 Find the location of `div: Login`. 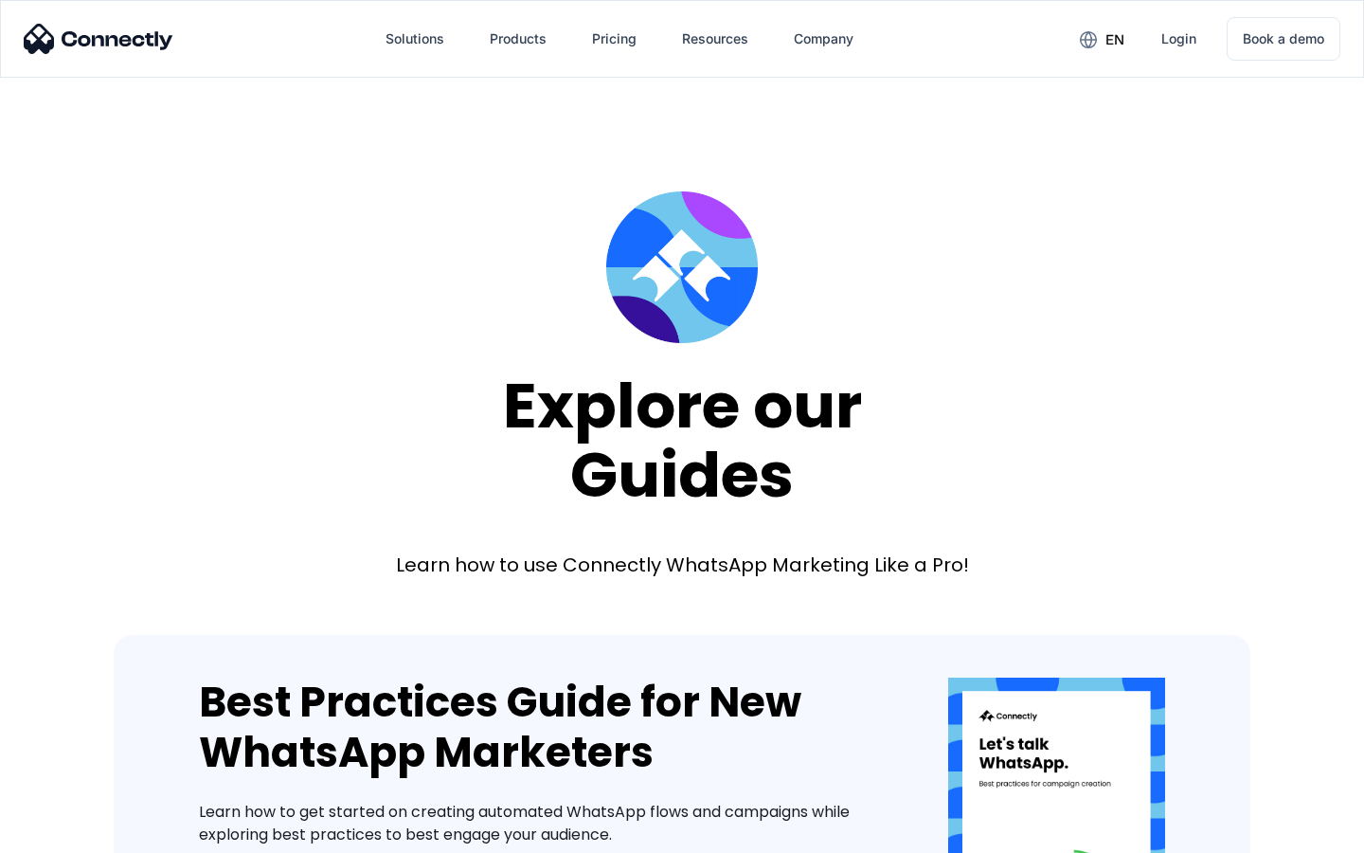

div: Login is located at coordinates (1179, 39).